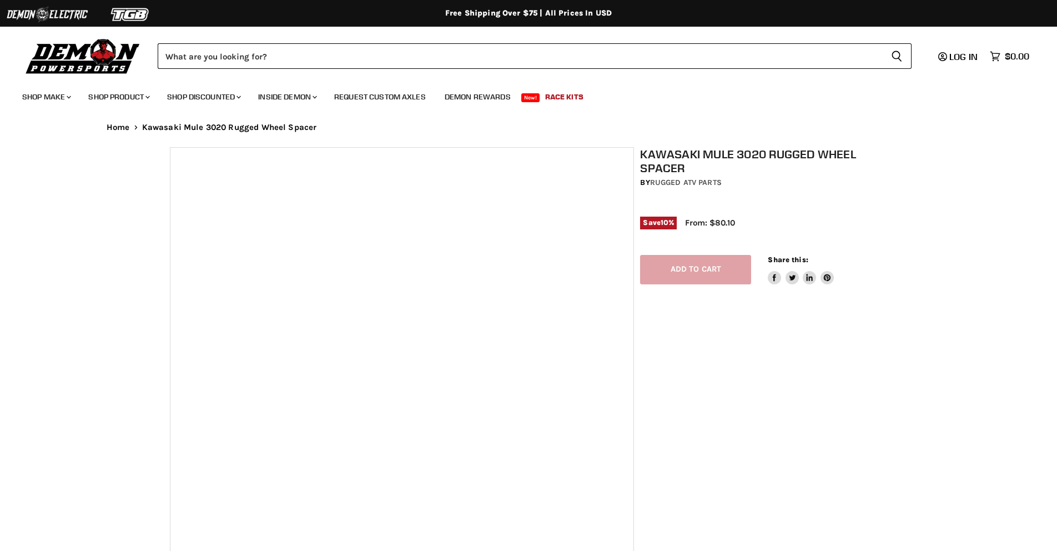  What do you see at coordinates (229, 127) in the screenshot?
I see `span: Kawasaki Mule 3020 Rugged Wheel Spacer` at bounding box center [229, 127].